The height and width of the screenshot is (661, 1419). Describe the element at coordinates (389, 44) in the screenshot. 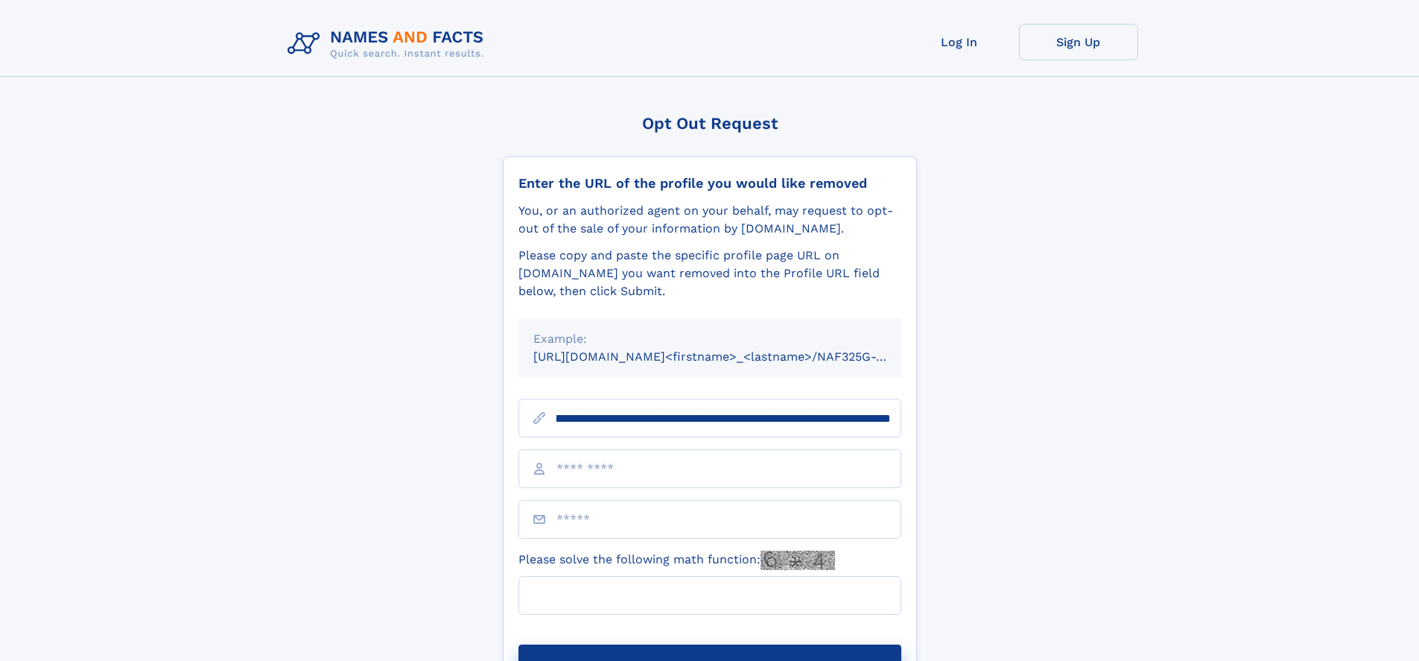

I see `img: Logo Names and Facts` at that location.